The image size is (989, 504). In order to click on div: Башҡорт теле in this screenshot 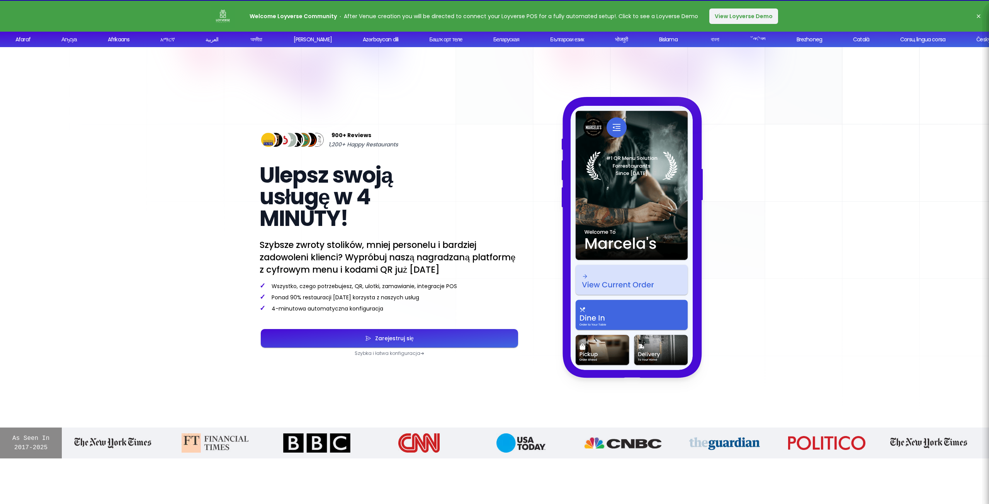, I will do `click(445, 39)`.